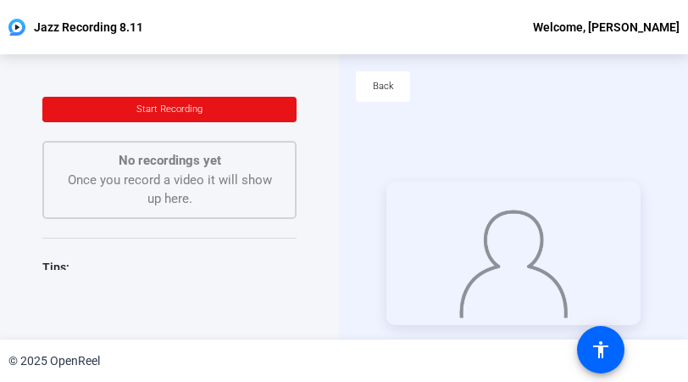  Describe the element at coordinates (383, 86) in the screenshot. I see `span: Back` at that location.